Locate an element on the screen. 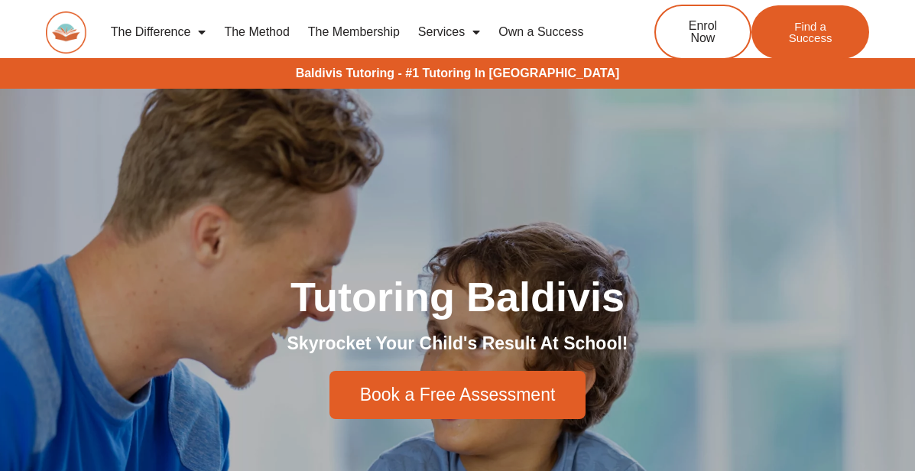  span: Book a Free Assessment is located at coordinates (458, 394).